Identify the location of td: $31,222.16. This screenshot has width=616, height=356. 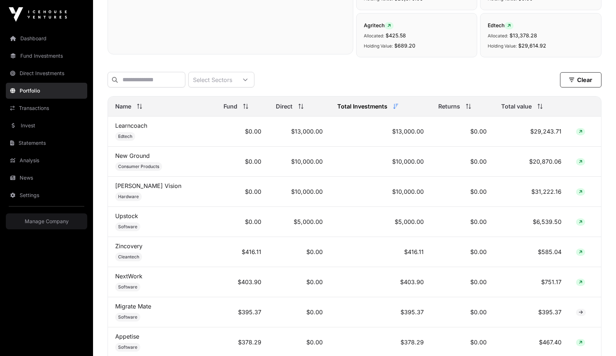
(531, 192).